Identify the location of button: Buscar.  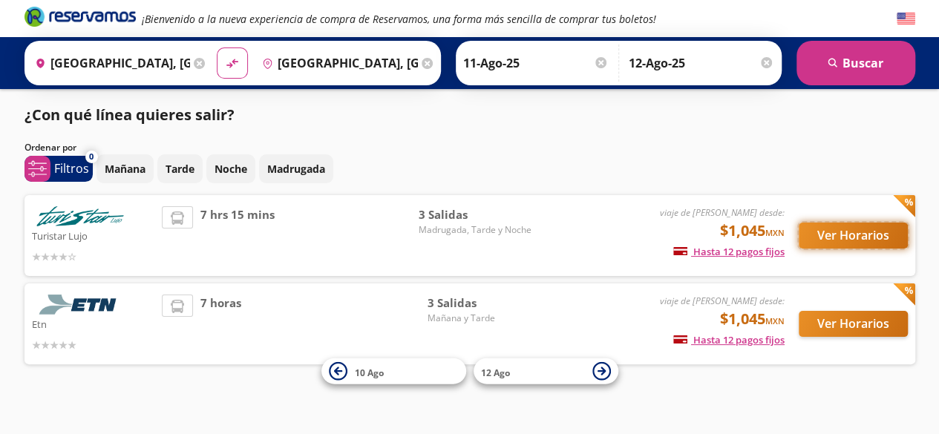
(856, 63).